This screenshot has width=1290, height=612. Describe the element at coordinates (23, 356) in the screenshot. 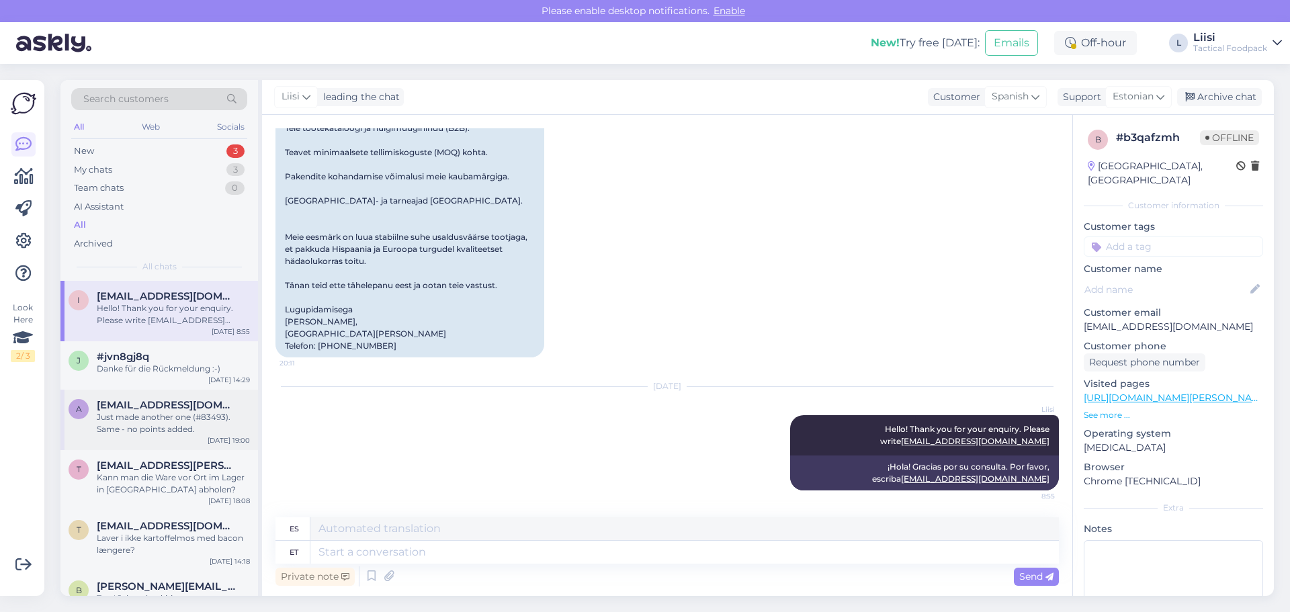

I see `div: 2 / 3` at that location.